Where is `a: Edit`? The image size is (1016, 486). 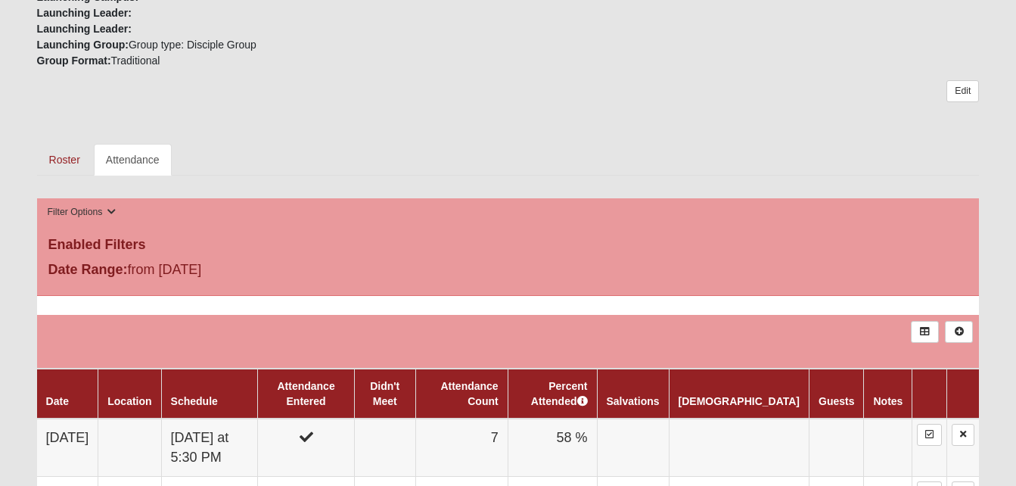 a: Edit is located at coordinates (963, 91).